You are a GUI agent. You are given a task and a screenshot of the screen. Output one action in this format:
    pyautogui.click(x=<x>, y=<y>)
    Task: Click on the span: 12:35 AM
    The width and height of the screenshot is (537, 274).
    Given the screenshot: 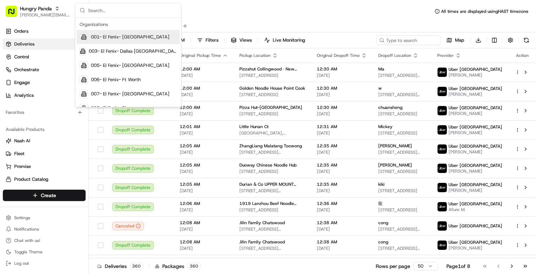 What is the action you would take?
    pyautogui.click(x=342, y=184)
    